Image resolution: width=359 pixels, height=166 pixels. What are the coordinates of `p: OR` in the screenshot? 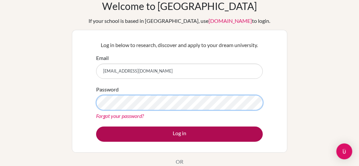 It's located at (179, 162).